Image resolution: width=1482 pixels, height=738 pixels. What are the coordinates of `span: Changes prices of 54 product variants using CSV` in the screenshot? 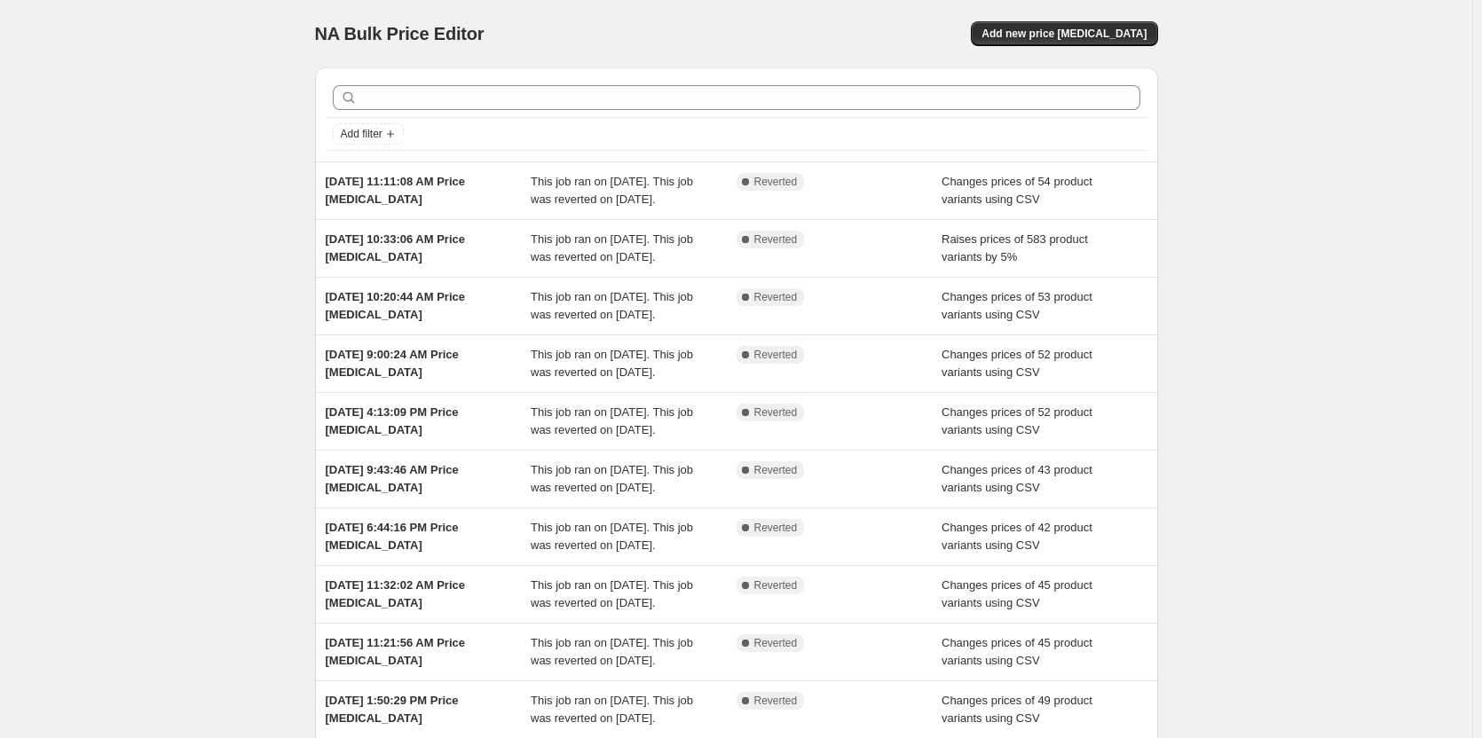 It's located at (1017, 190).